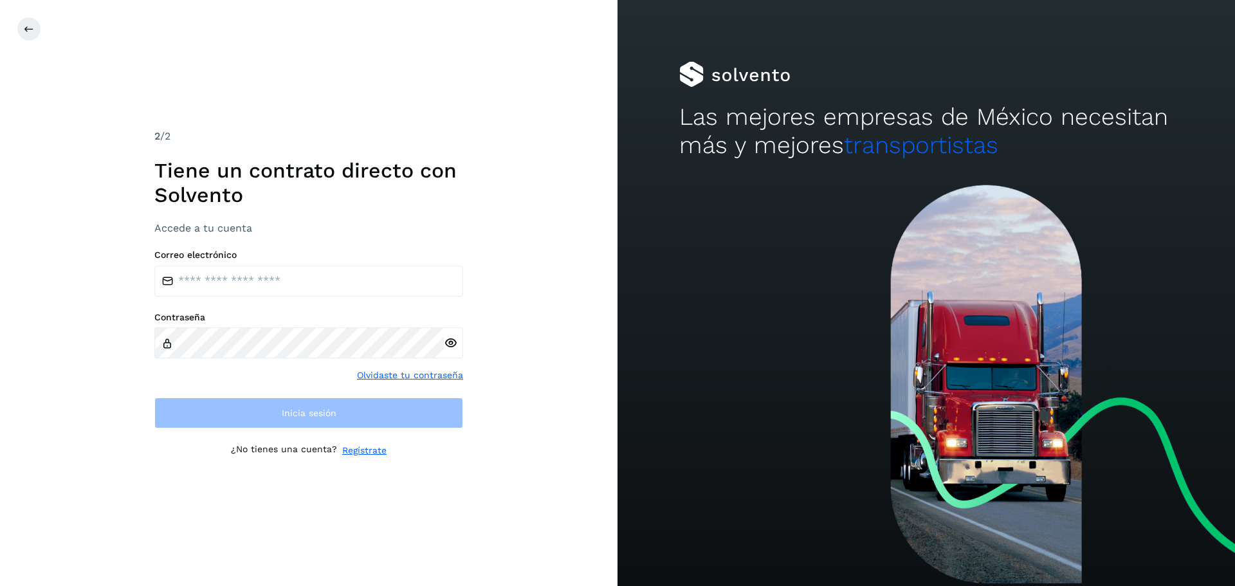  What do you see at coordinates (309, 228) in the screenshot?
I see `h3: Accede a tu cuenta` at bounding box center [309, 228].